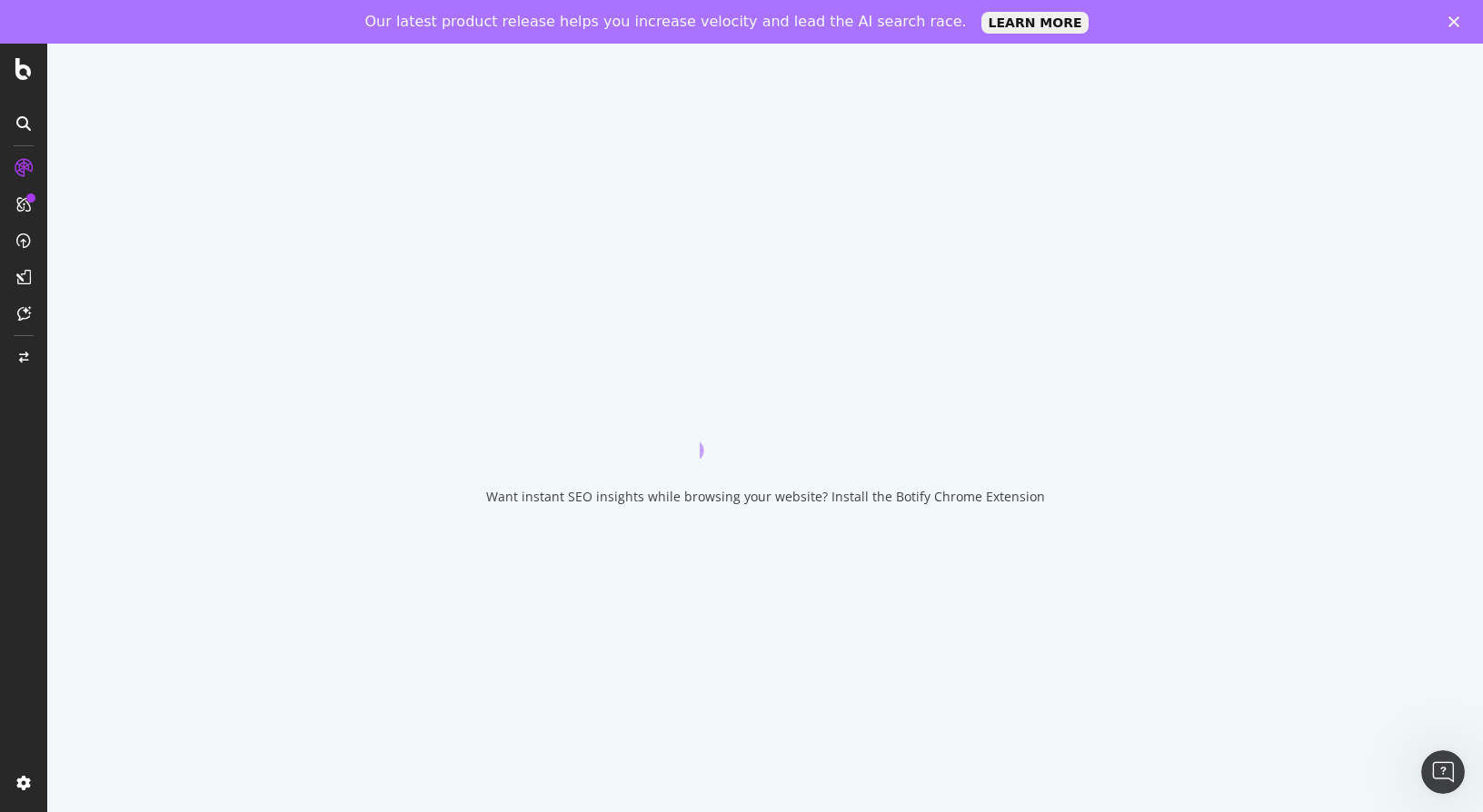 The height and width of the screenshot is (812, 1483). Describe the element at coordinates (1035, 22) in the screenshot. I see `a: LEARN MORE` at that location.